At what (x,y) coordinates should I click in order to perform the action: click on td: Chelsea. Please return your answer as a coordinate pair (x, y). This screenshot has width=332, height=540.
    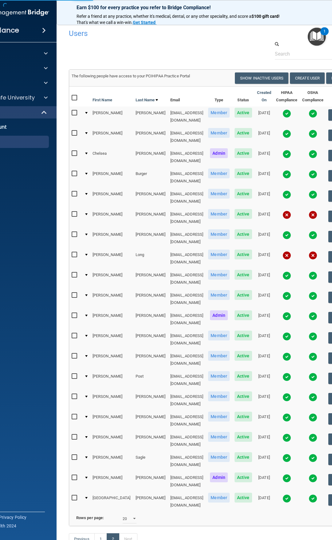
    Looking at the image, I should click on (111, 157).